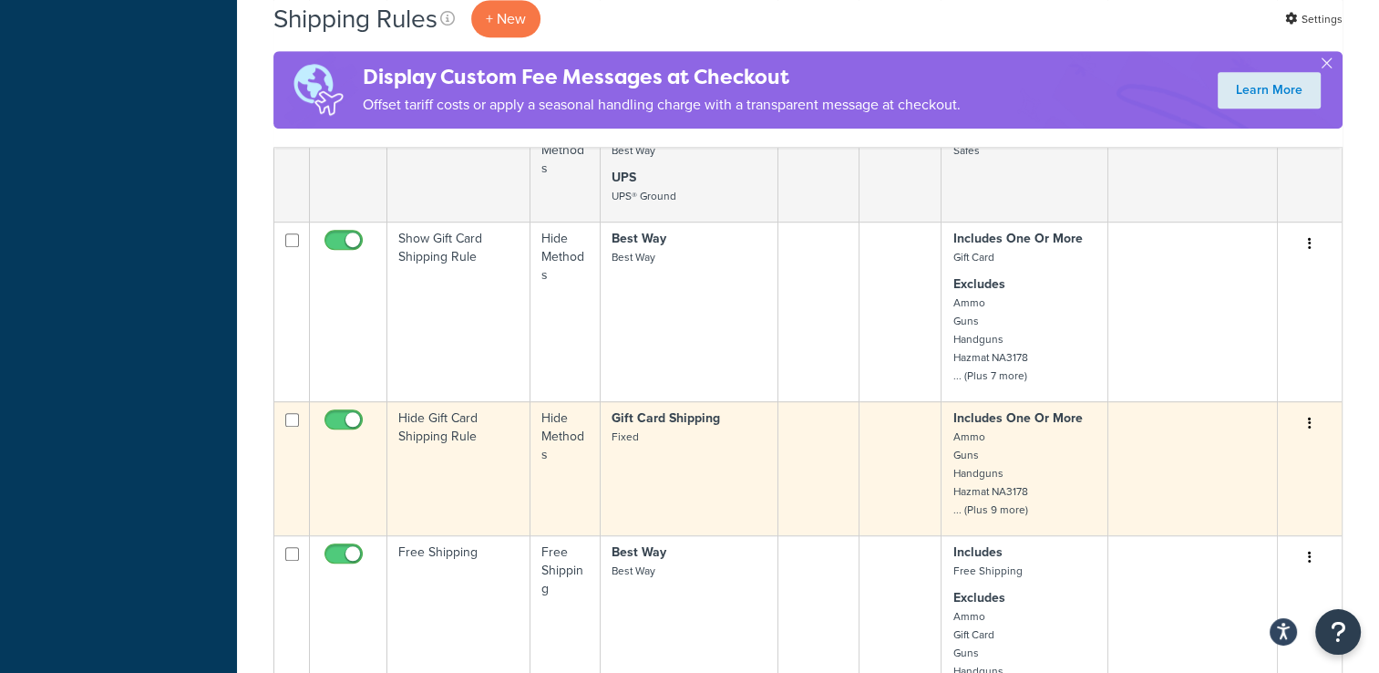 The image size is (1379, 673). What do you see at coordinates (458, 468) in the screenshot?
I see `td: Hide Gift Card Shipping Rule` at bounding box center [458, 468].